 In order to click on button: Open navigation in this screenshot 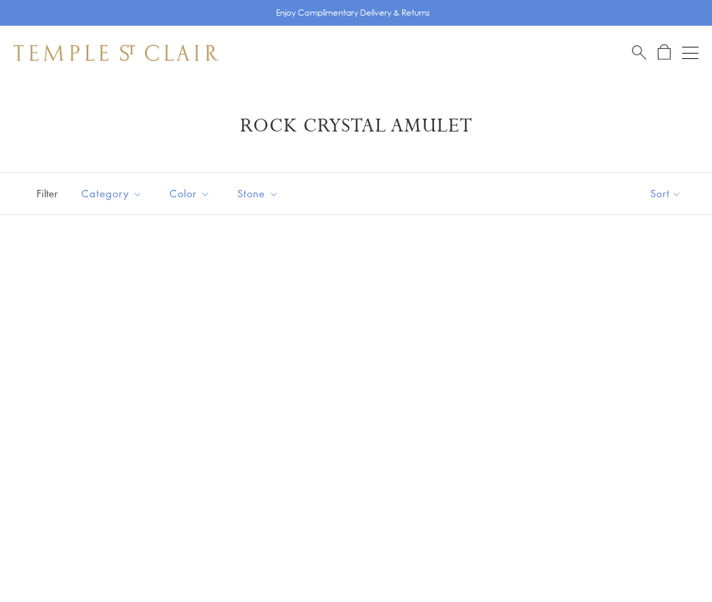, I will do `click(690, 53)`.